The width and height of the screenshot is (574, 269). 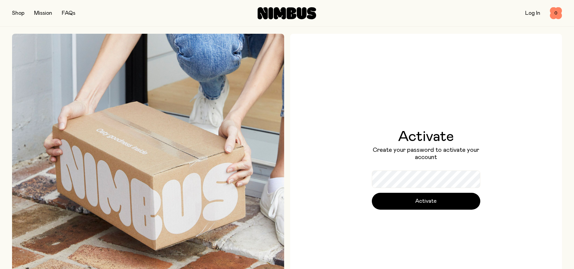 What do you see at coordinates (533, 13) in the screenshot?
I see `a: Log In` at bounding box center [533, 13].